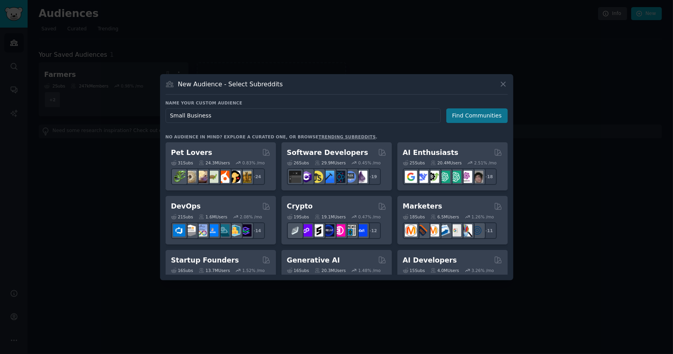 The image size is (673, 354). Describe the element at coordinates (245, 177) in the screenshot. I see `img: dogbreed` at that location.